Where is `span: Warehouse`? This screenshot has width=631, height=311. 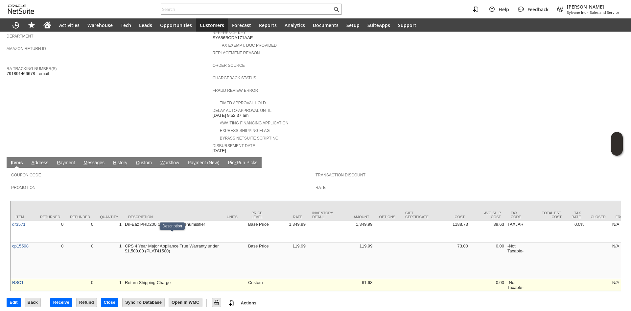
span: Warehouse is located at coordinates (100, 25).